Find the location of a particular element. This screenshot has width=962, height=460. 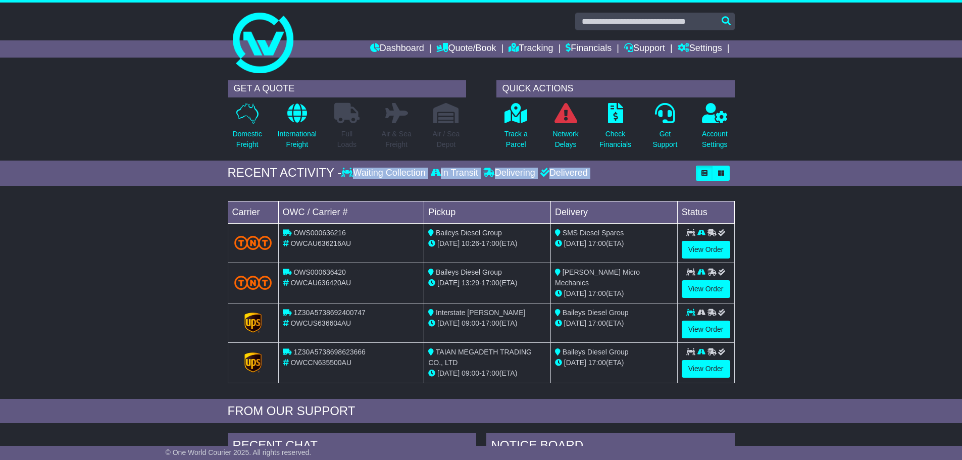

p: Check Financials is located at coordinates (615, 139).